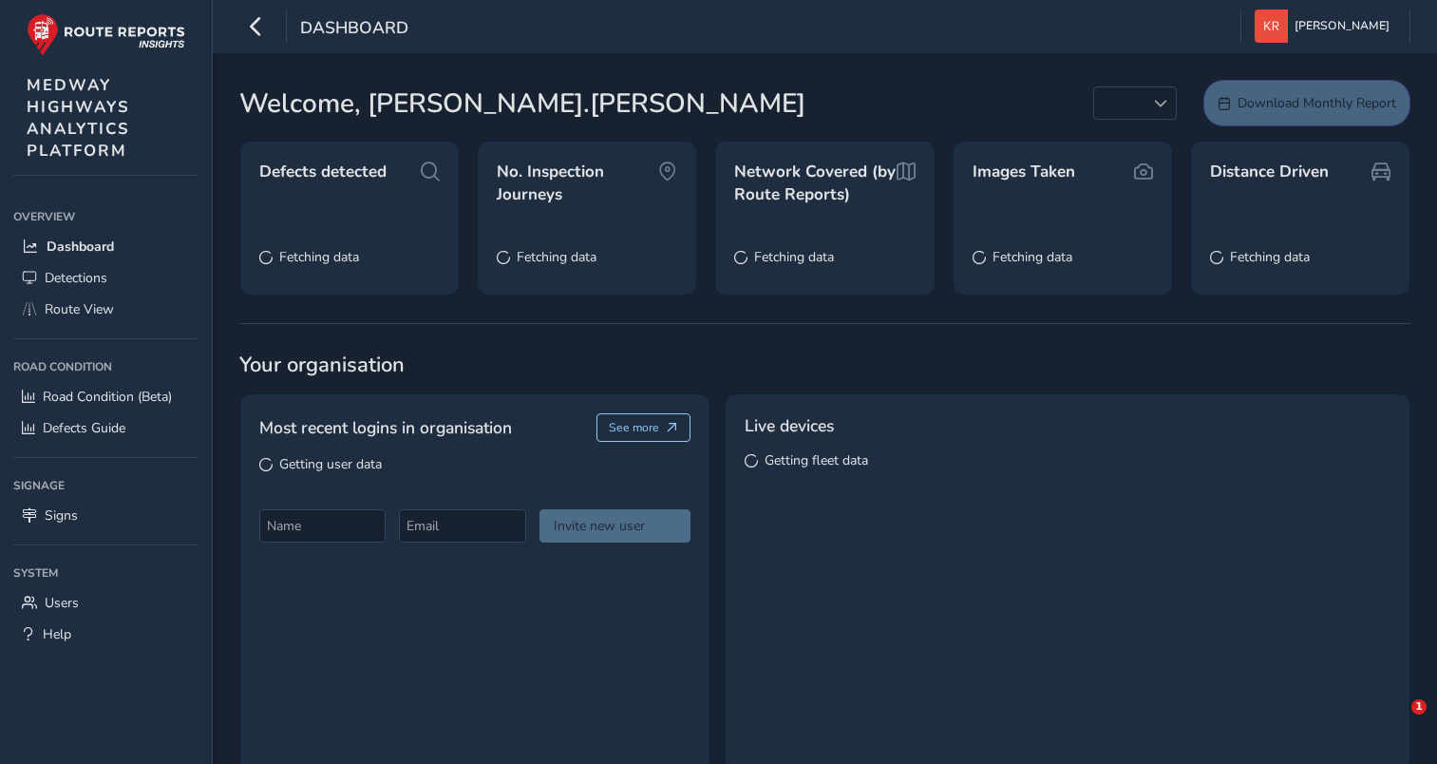  What do you see at coordinates (62, 602) in the screenshot?
I see `span: Users` at bounding box center [62, 602].